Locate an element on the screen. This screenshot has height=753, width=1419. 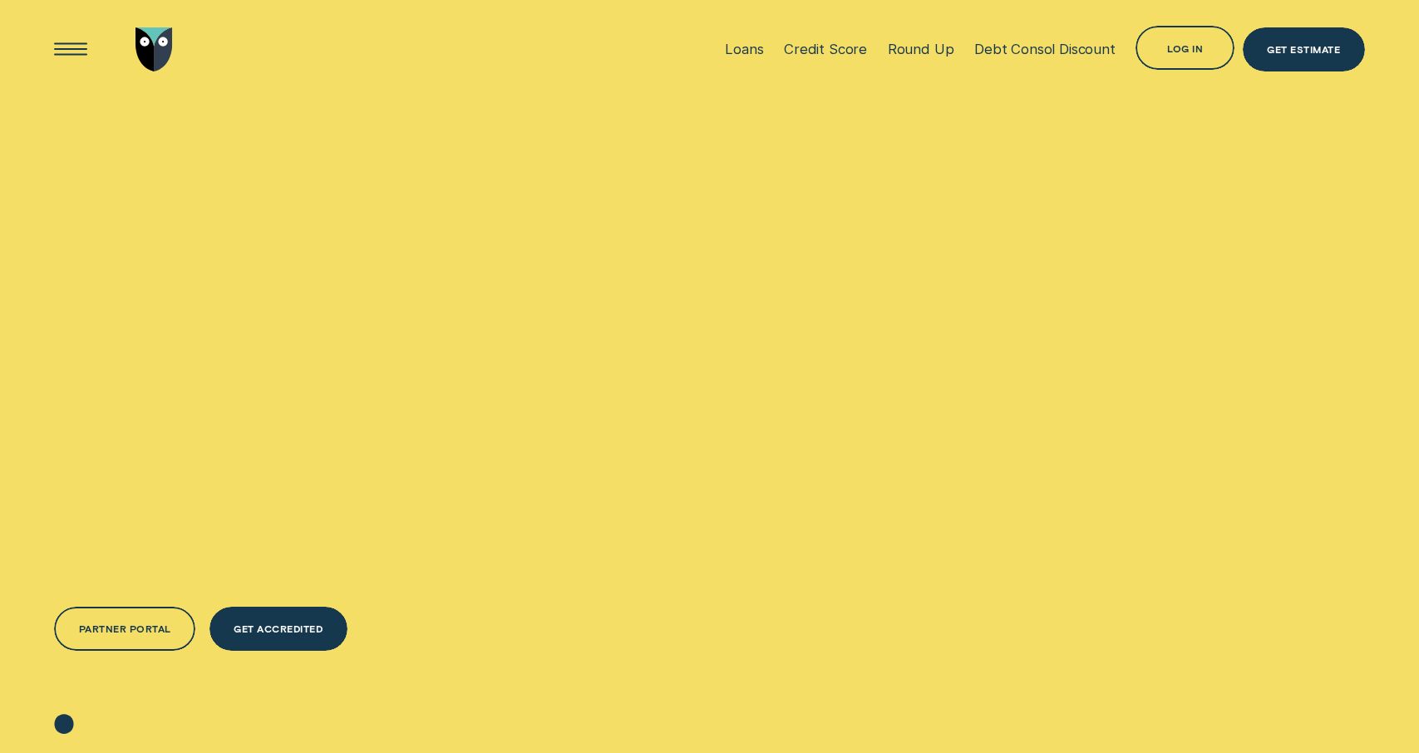
a: Get Accredited is located at coordinates (278, 628).